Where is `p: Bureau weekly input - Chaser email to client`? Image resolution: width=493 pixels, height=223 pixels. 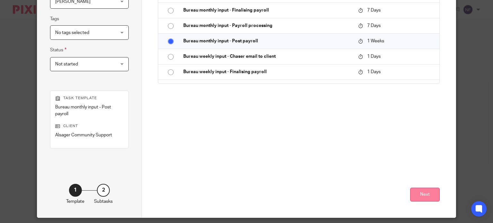
p: Bureau weekly input - Chaser email to client is located at coordinates (267, 56).